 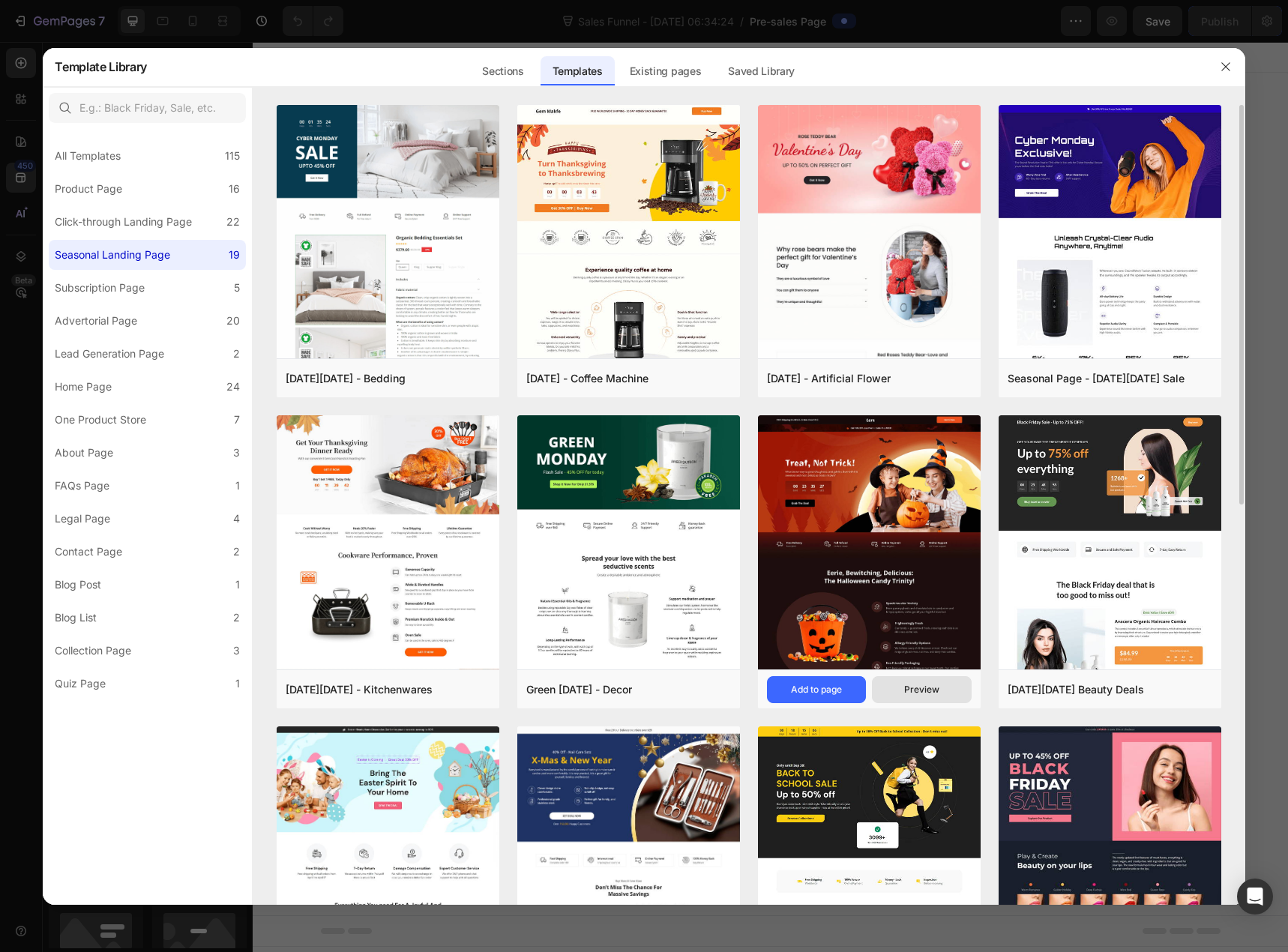 What do you see at coordinates (100, 288) in the screenshot?
I see `div: Subscription Page` at bounding box center [100, 288].